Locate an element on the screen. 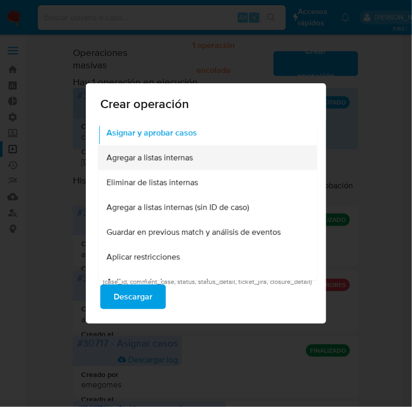 The image size is (412, 407). span: Aplicar restricciones screening is located at coordinates (162, 282).